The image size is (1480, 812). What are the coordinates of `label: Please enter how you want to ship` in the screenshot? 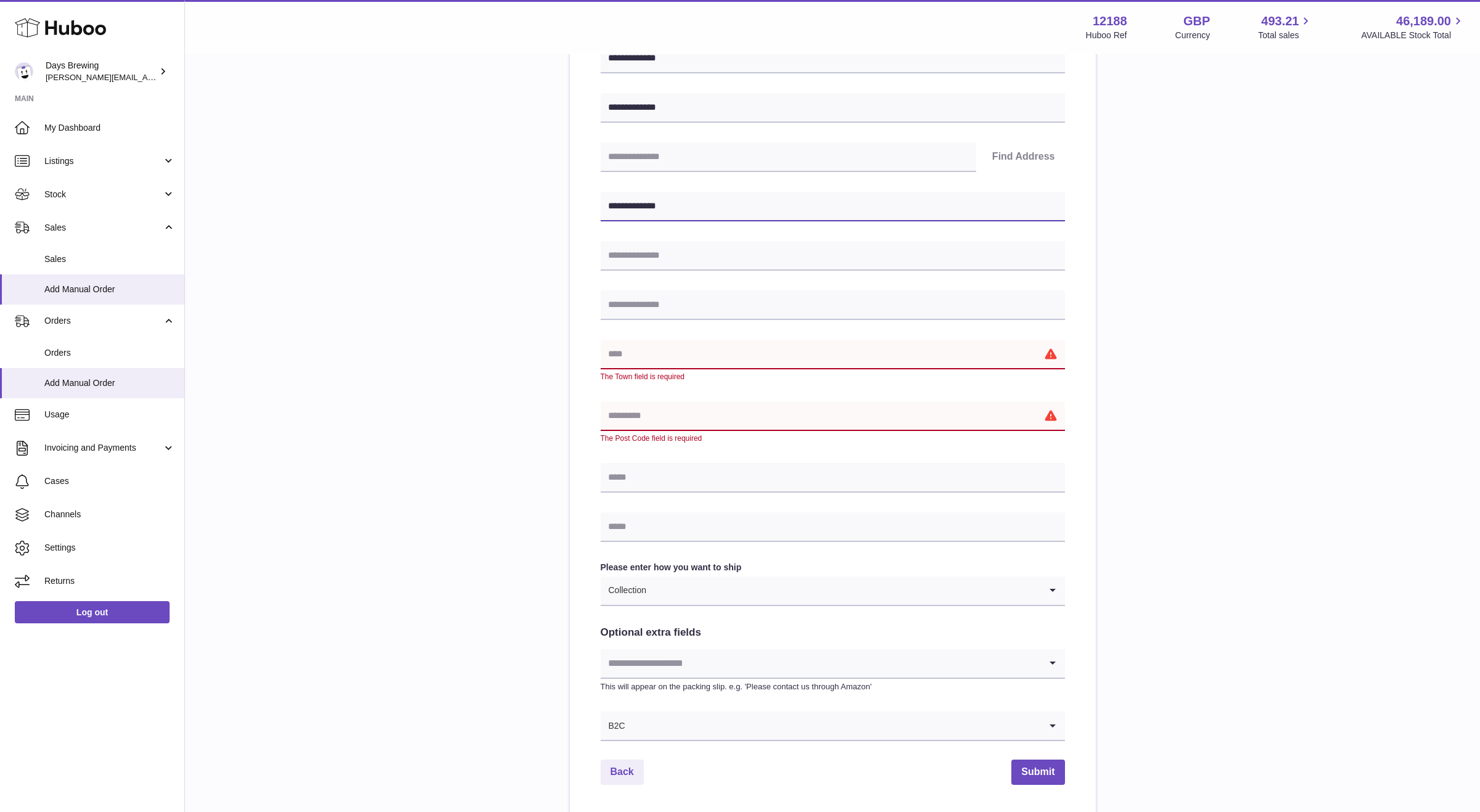 It's located at (833, 568).